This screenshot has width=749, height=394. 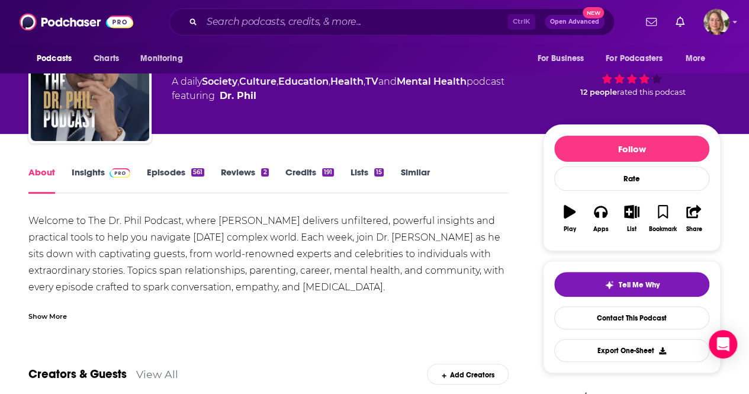 What do you see at coordinates (601, 229) in the screenshot?
I see `div: Apps` at bounding box center [601, 229].